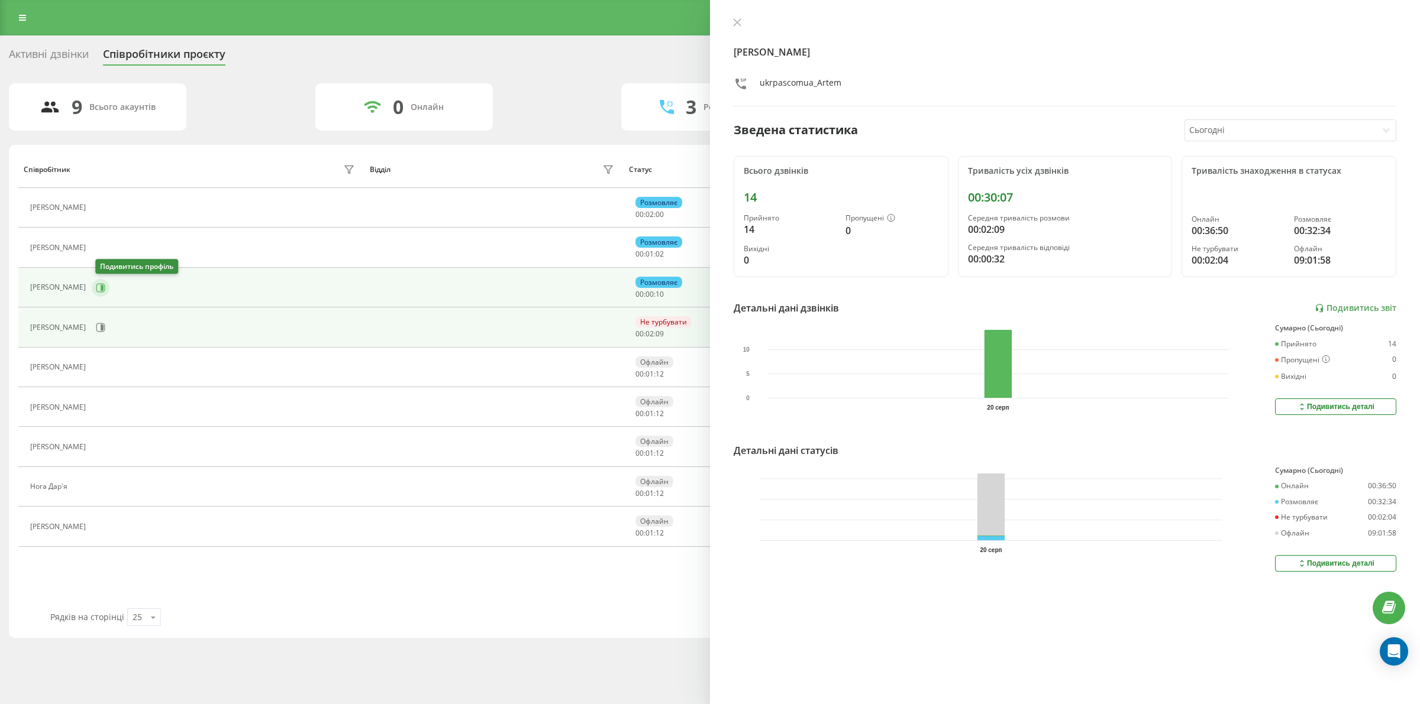 Image resolution: width=1420 pixels, height=704 pixels. I want to click on div: 00:30:07, so click(1065, 198).